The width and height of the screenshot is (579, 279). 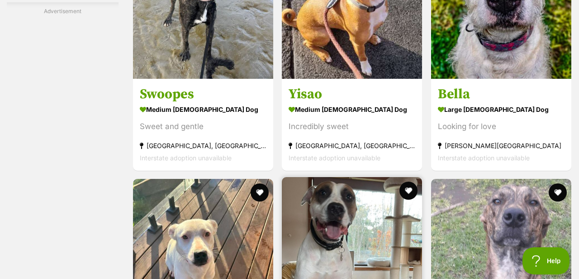 What do you see at coordinates (203, 94) in the screenshot?
I see `h3: Swoopes` at bounding box center [203, 94].